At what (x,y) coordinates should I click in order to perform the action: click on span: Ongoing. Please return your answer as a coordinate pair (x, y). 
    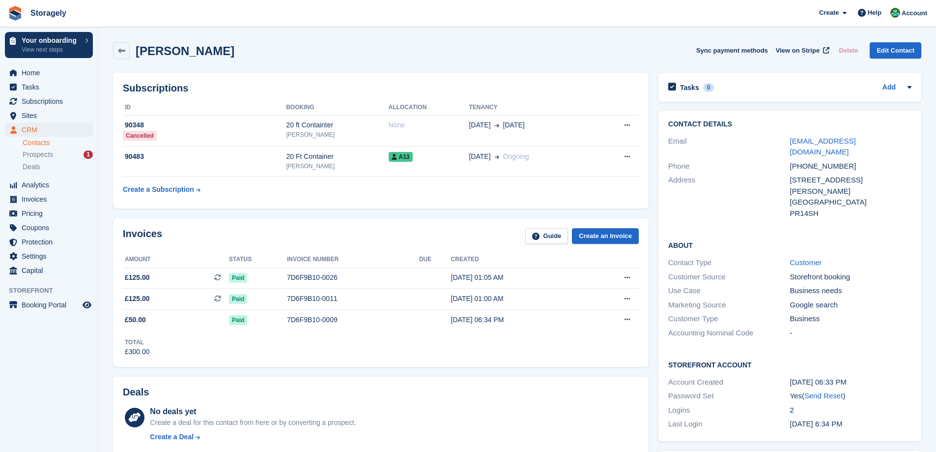
    Looking at the image, I should click on (516, 156).